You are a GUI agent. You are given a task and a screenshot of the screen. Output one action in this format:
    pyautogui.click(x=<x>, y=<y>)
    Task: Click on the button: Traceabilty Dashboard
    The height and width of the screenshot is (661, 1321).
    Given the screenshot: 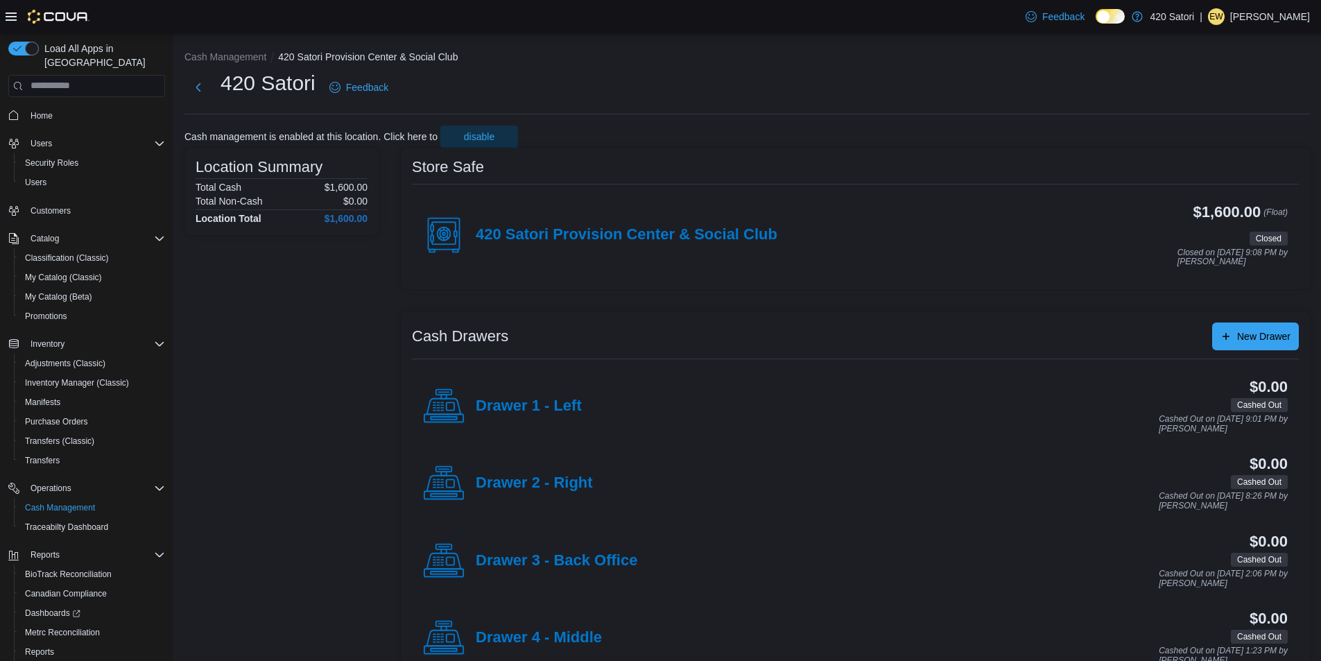 What is the action you would take?
    pyautogui.click(x=92, y=527)
    